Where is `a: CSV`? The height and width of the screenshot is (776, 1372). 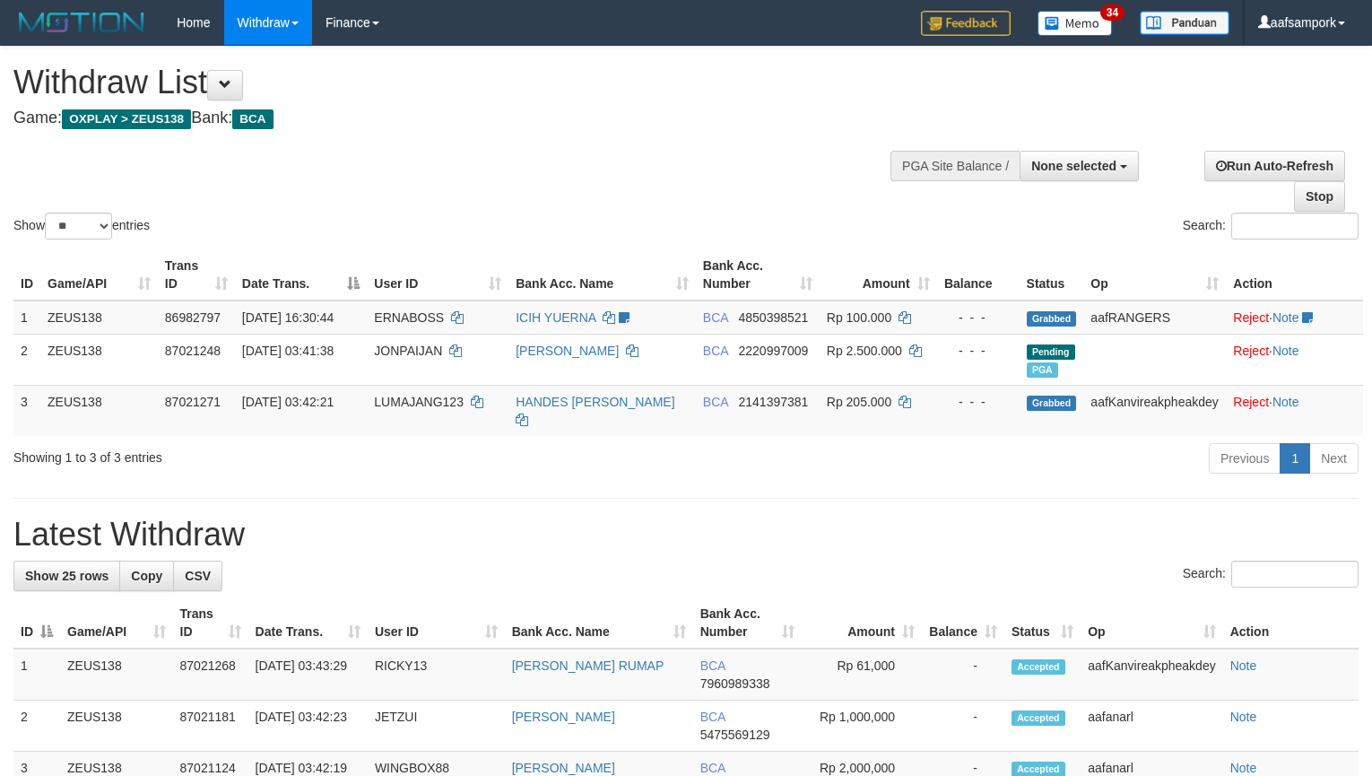
a: CSV is located at coordinates (197, 576).